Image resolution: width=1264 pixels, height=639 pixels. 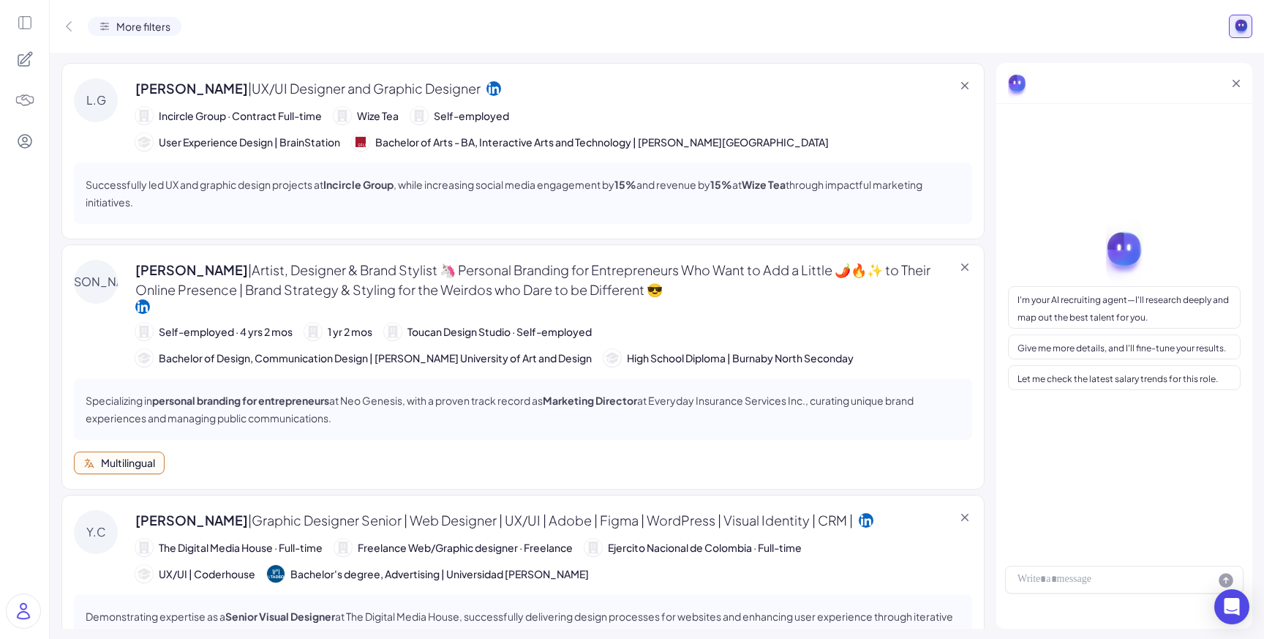 What do you see at coordinates (240, 116) in the screenshot?
I see `span: Incircle Group · Contract Full-time` at bounding box center [240, 116].